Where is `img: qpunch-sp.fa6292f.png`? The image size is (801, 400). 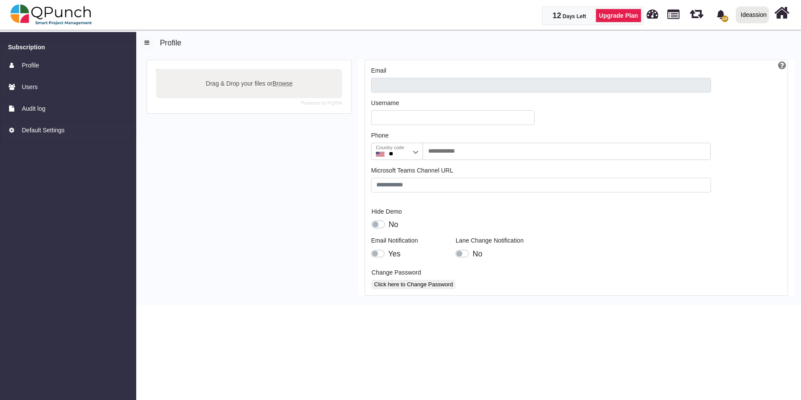
img: qpunch-sp.fa6292f.png is located at coordinates (51, 15).